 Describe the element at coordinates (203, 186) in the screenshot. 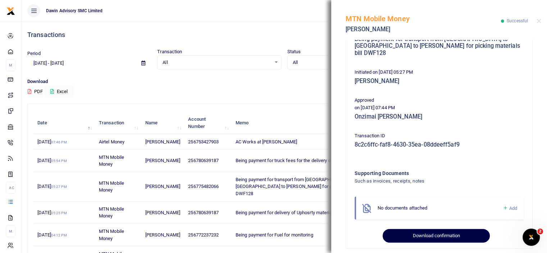

I see `span: 256775482066` at that location.